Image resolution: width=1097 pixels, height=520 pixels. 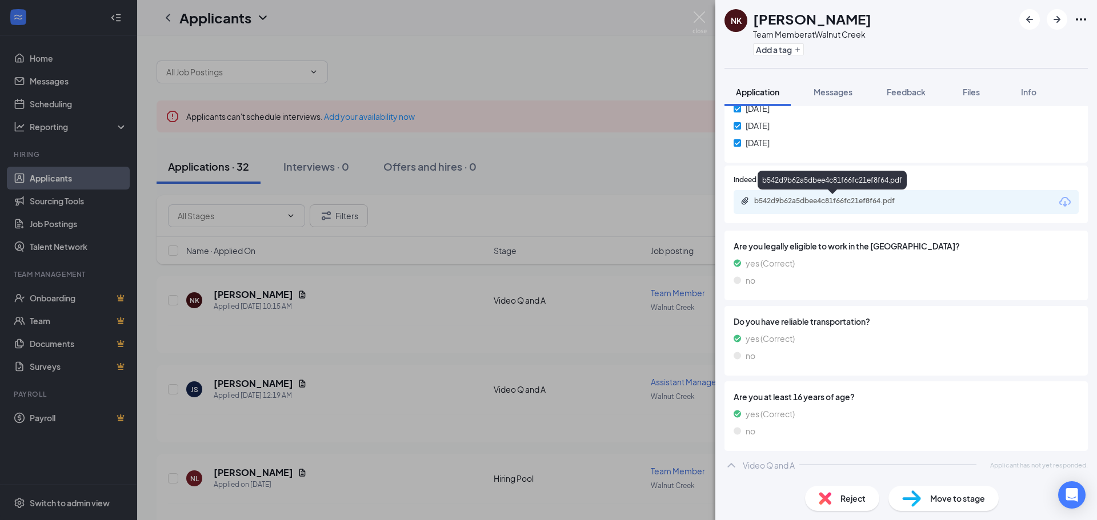 I want to click on span: Application, so click(x=758, y=92).